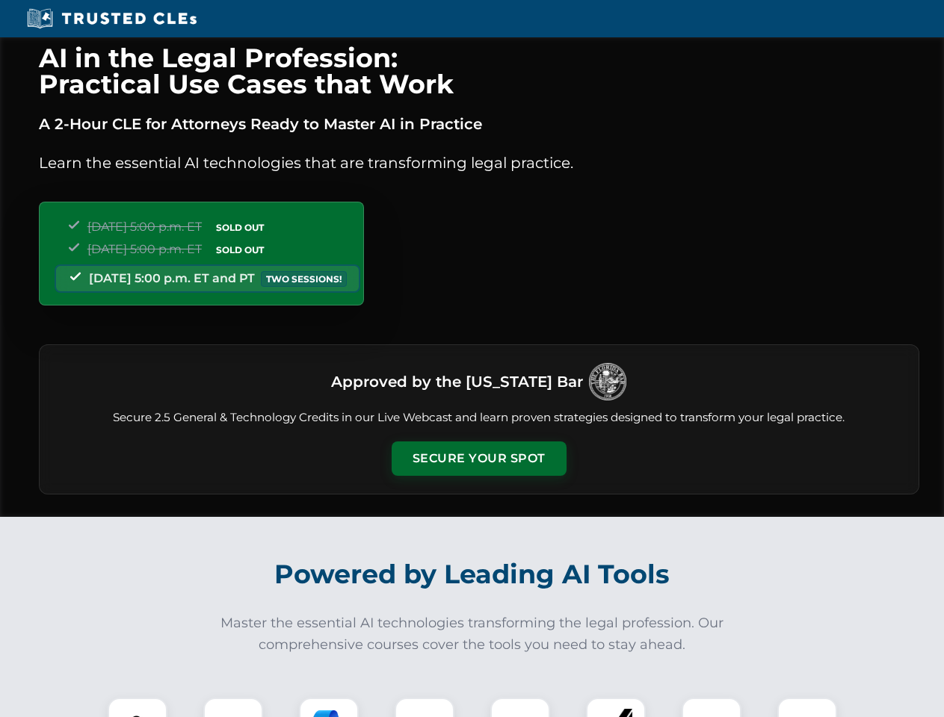  What do you see at coordinates (472, 634) in the screenshot?
I see `p: Master the essential AI technologies transforming the legal profession. Our comprehensive courses...` at bounding box center [472, 634].